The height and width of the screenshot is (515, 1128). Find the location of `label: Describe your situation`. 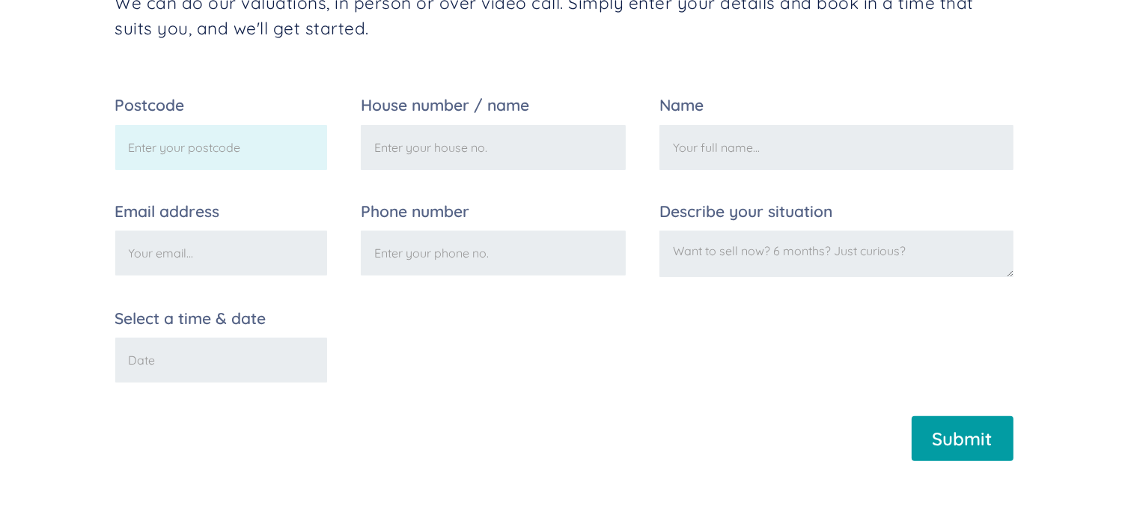

label: Describe your situation is located at coordinates (836, 211).